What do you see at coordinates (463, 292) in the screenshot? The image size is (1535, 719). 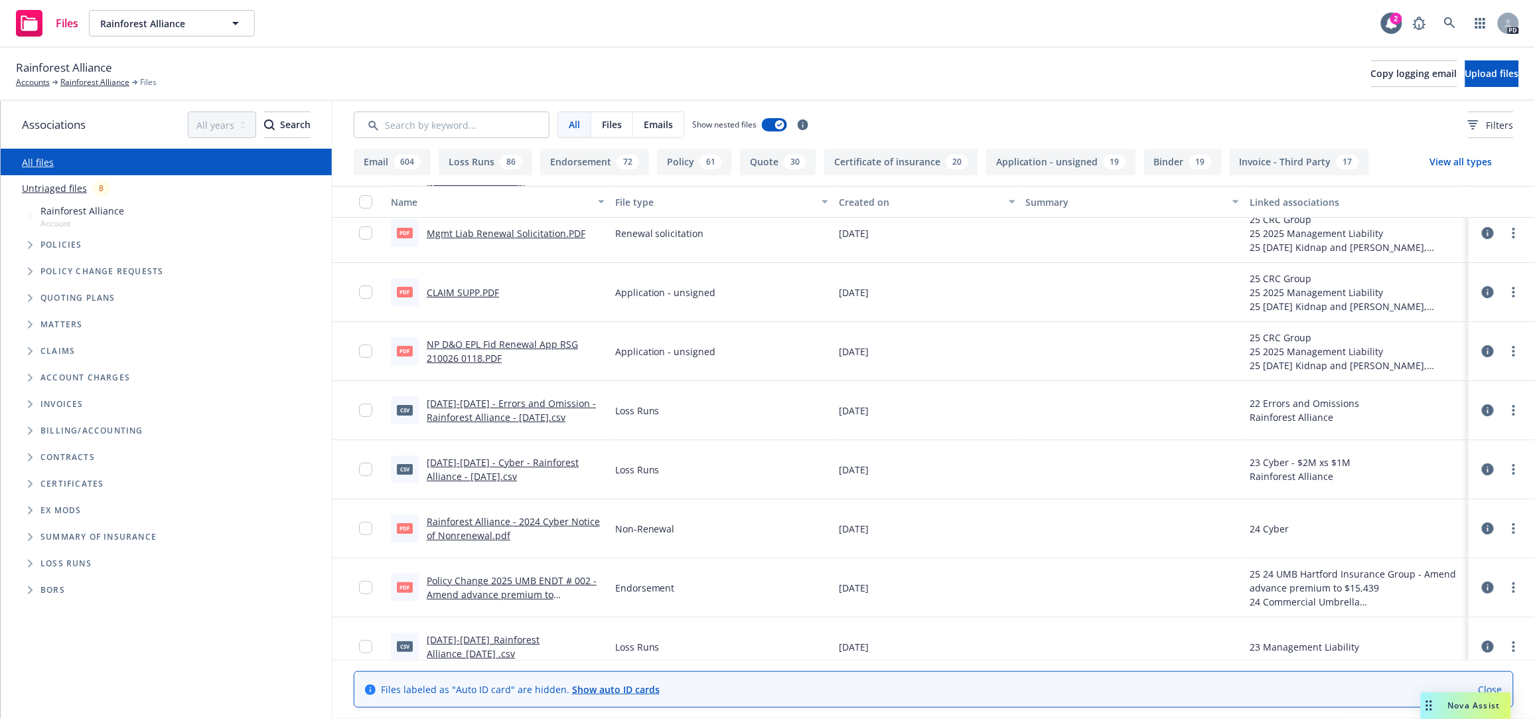 I see `a: CLAIM SUPP.PDF` at bounding box center [463, 292].